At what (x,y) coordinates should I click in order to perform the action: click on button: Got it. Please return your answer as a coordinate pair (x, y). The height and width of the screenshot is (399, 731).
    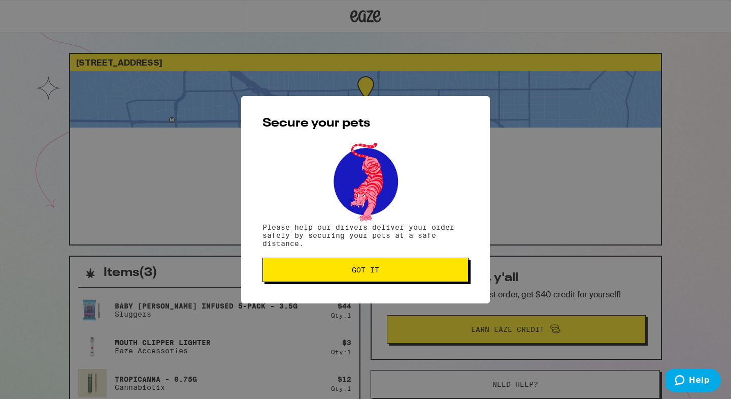
    Looking at the image, I should click on (366, 270).